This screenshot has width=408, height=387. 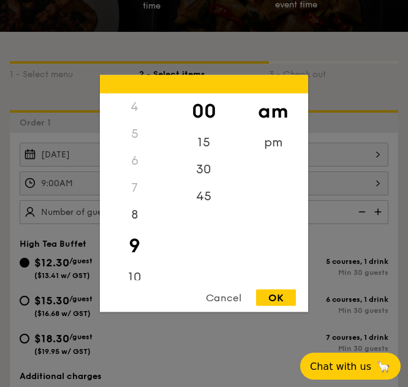 I want to click on div: 8, so click(x=134, y=215).